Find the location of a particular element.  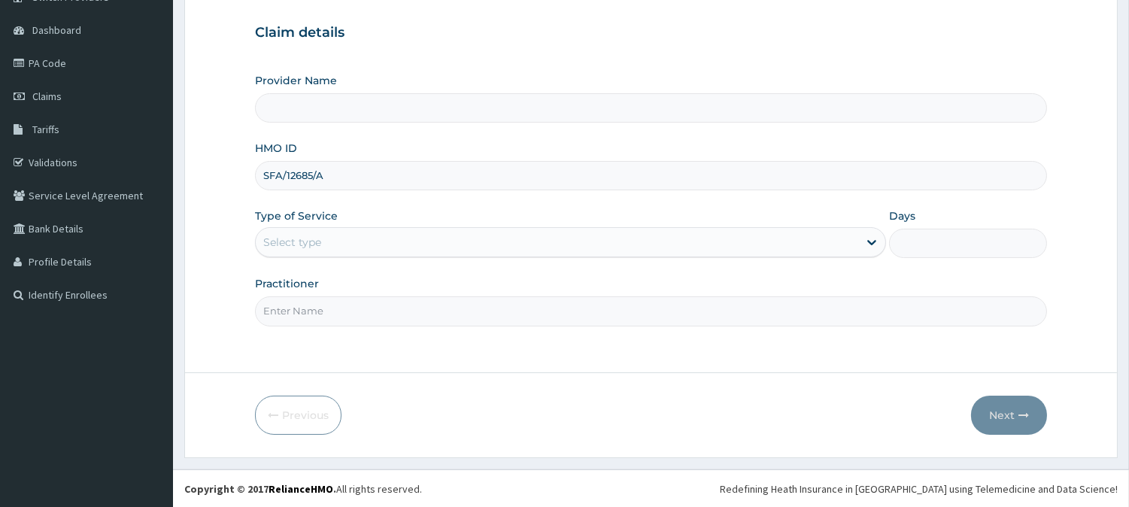

label: Provider Name is located at coordinates (296, 80).